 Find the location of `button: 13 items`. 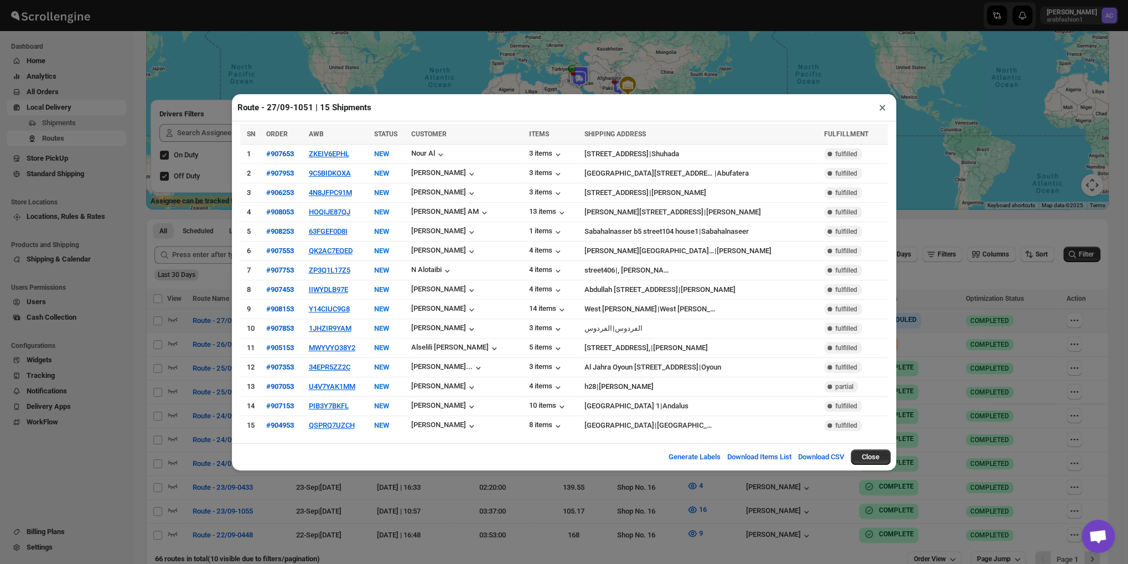

button: 13 items is located at coordinates (548, 213).